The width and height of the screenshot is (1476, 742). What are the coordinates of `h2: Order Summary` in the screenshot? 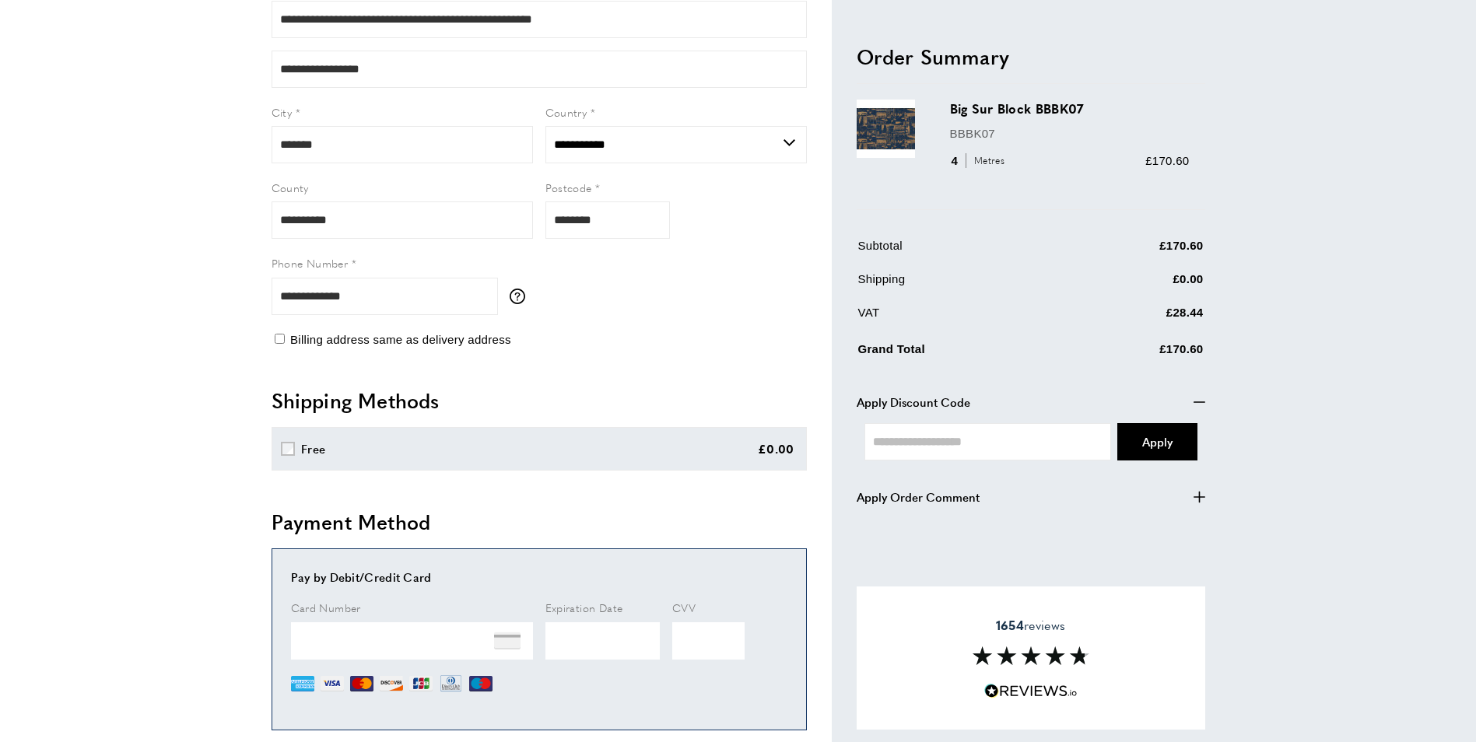 It's located at (1031, 56).